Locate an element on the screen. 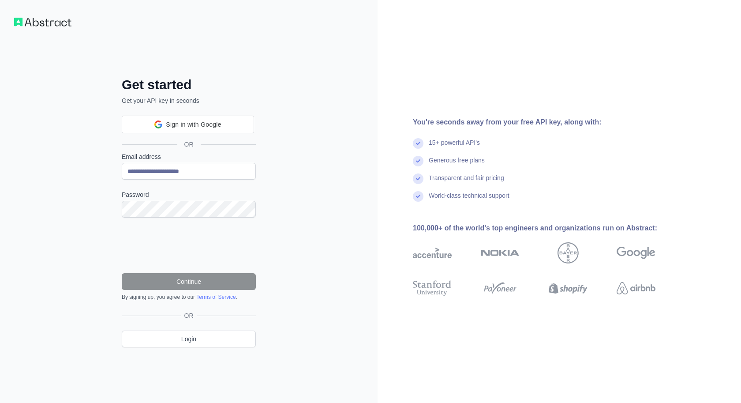 The height and width of the screenshot is (403, 741). div: Sign in with Google is located at coordinates (188, 124).